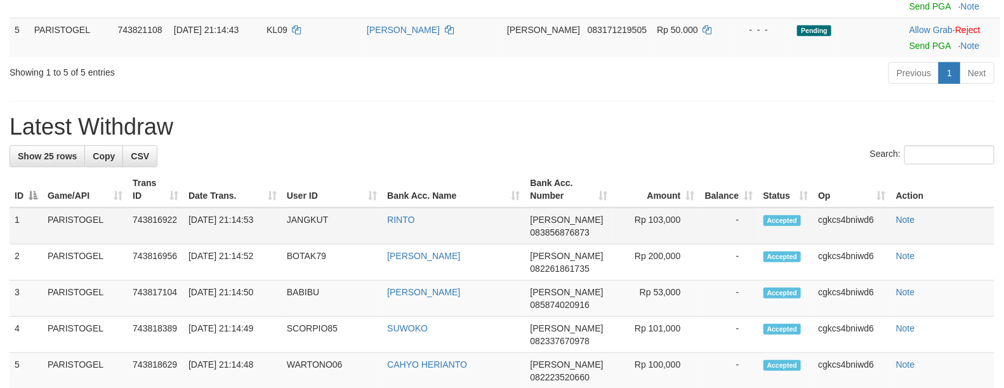 The height and width of the screenshot is (388, 1004). What do you see at coordinates (332, 189) in the screenshot?
I see `th: User ID: activate to sort column ascending` at bounding box center [332, 189].